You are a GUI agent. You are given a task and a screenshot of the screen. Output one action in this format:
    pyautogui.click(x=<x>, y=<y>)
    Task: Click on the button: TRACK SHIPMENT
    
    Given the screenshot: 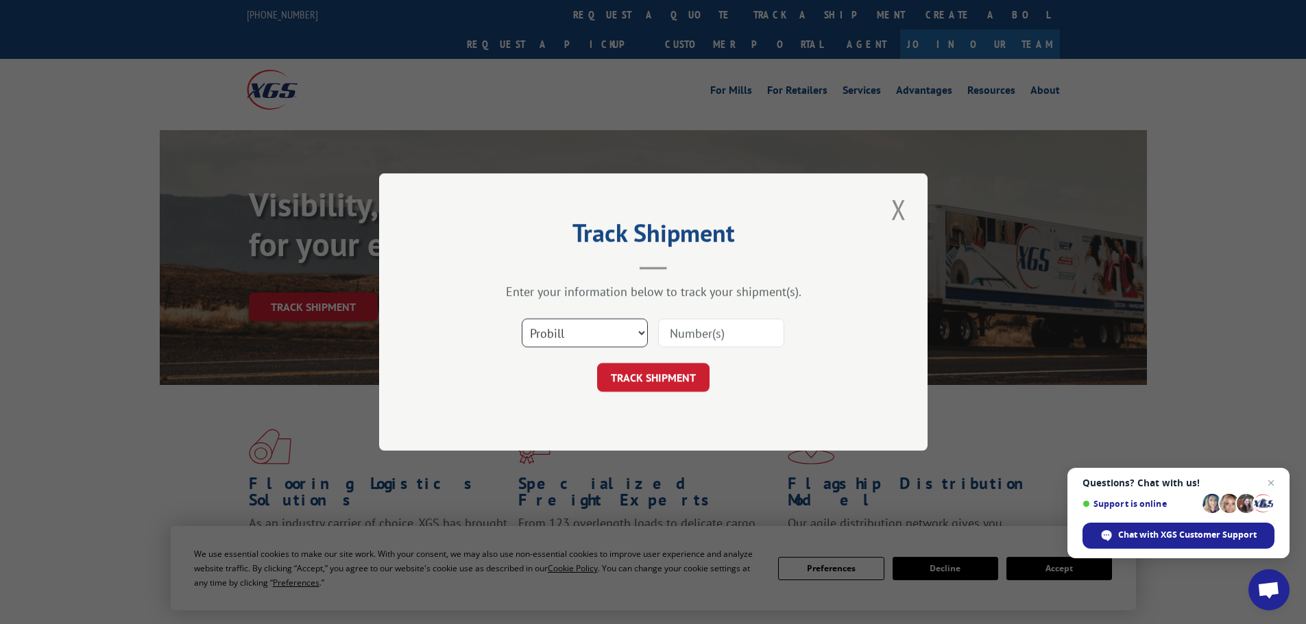 What is the action you would take?
    pyautogui.click(x=653, y=378)
    